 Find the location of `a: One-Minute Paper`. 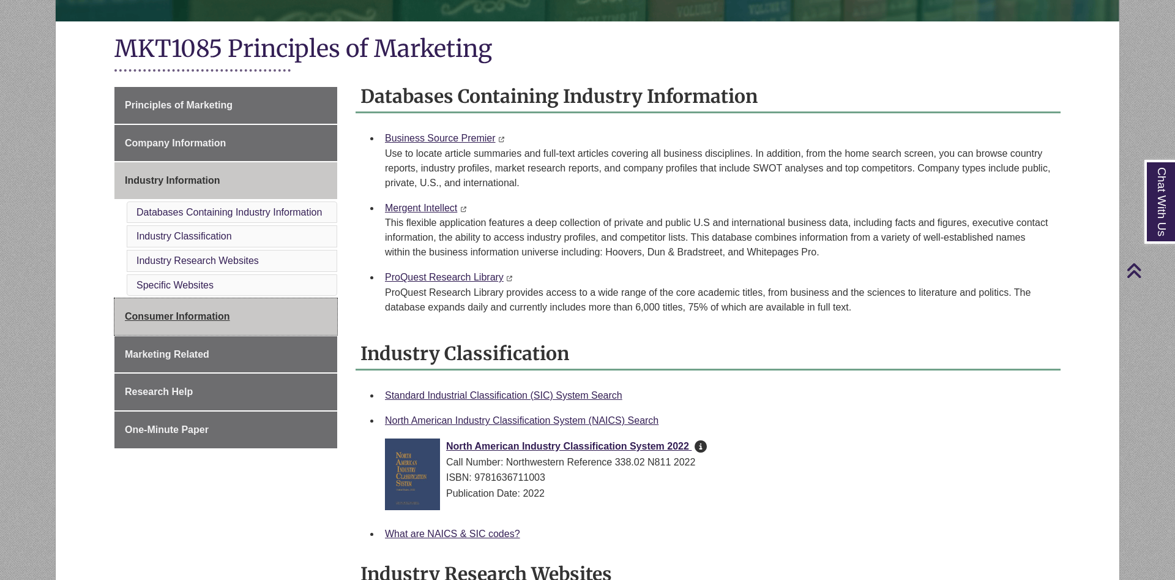

a: One-Minute Paper is located at coordinates (226, 430).